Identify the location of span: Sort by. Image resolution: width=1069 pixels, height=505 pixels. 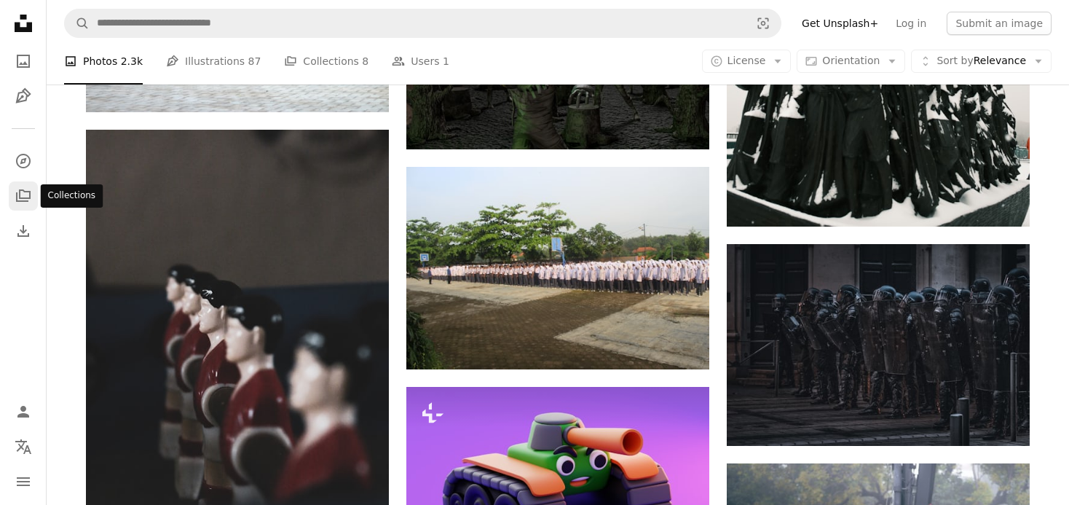
(955, 60).